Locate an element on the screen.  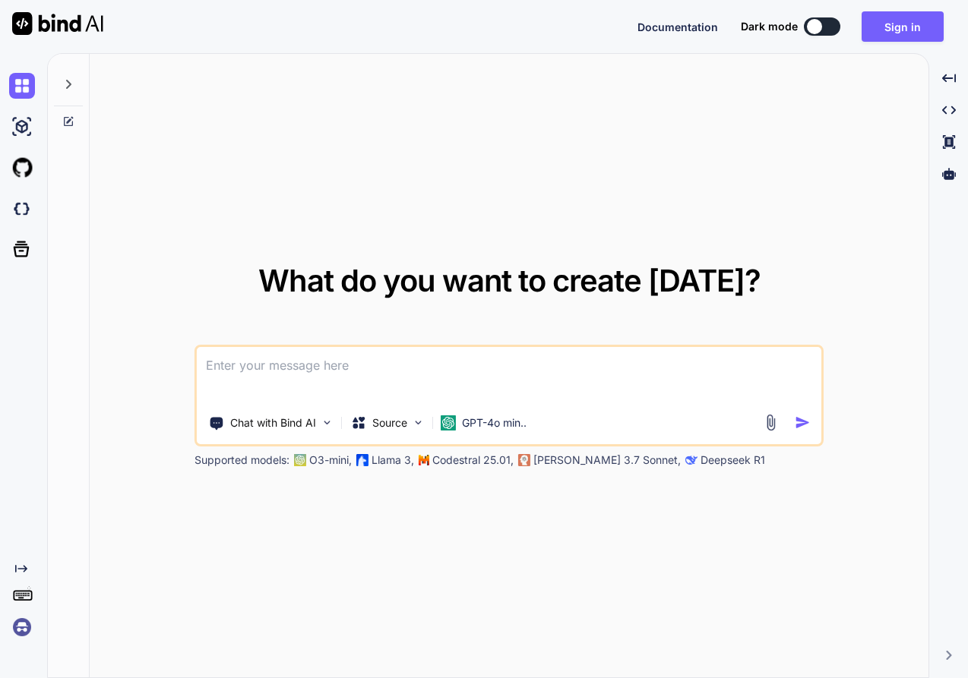
img: darkCloudIdeIcon is located at coordinates (22, 209).